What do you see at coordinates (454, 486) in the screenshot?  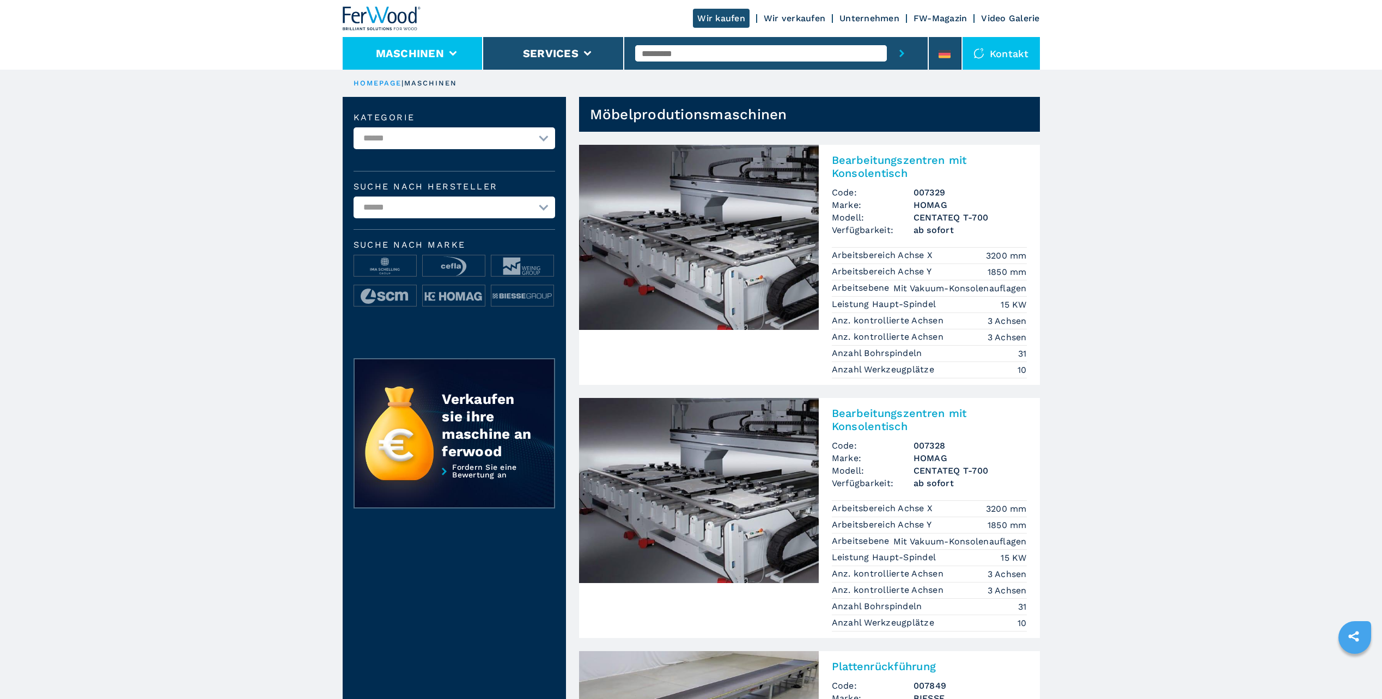 I see `a: Fordern Sie eine Bewertung an` at bounding box center [454, 486].